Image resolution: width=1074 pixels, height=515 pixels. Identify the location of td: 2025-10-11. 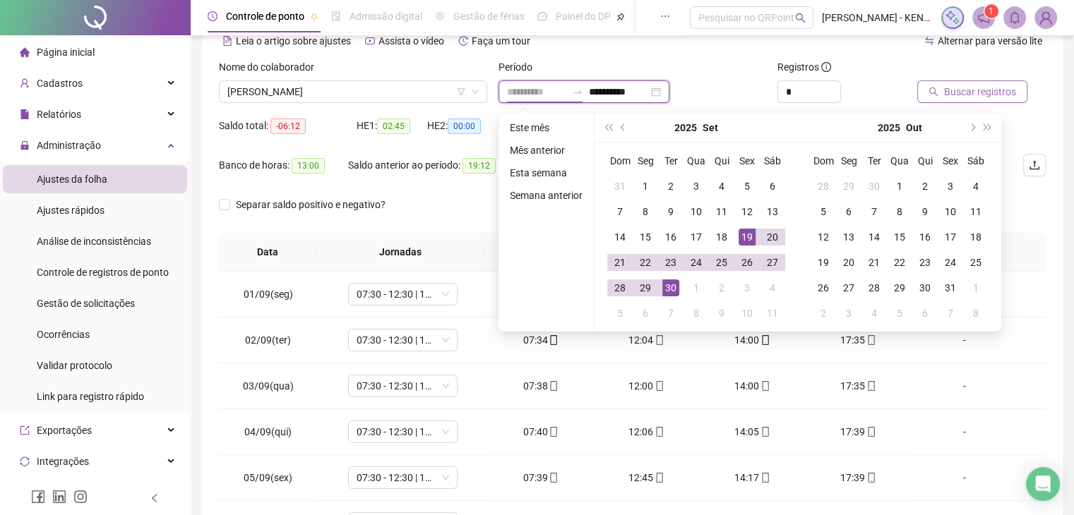
(976, 212).